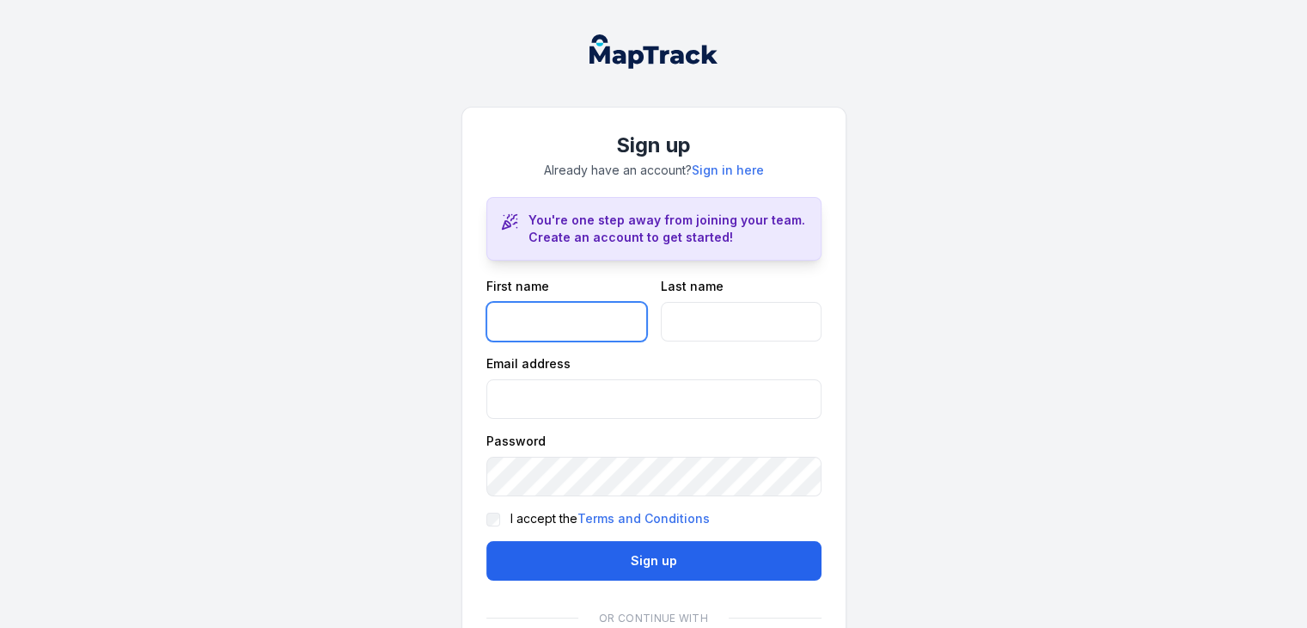 The height and width of the screenshot is (628, 1307). Describe the element at coordinates (654, 169) in the screenshot. I see `span: Already have an account?` at that location.